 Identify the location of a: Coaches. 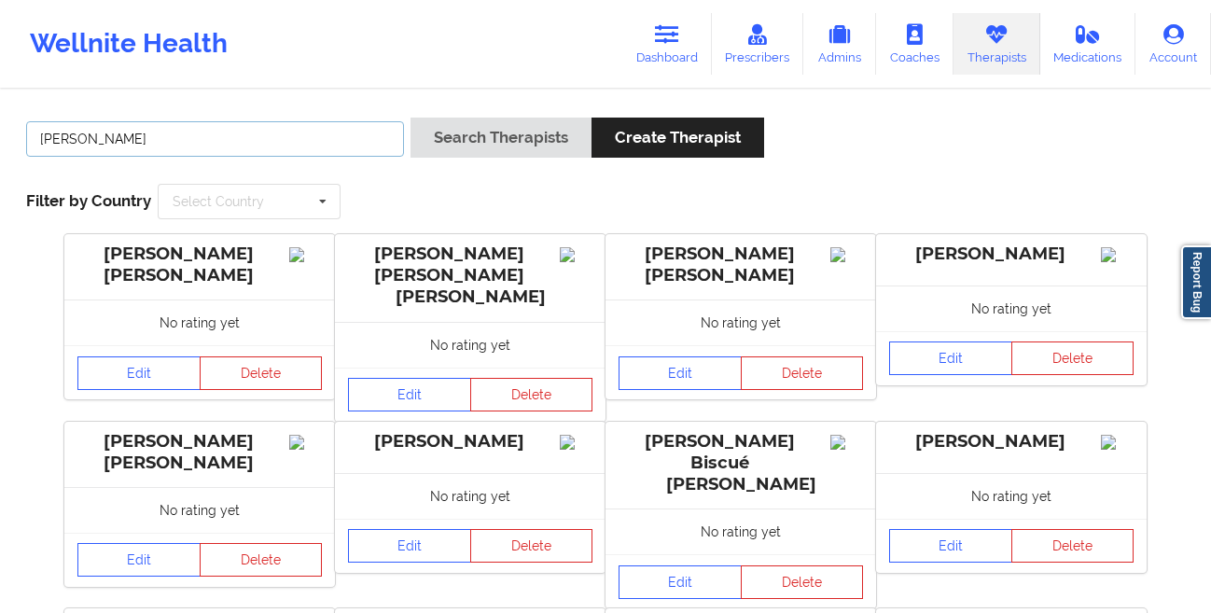
(914, 44).